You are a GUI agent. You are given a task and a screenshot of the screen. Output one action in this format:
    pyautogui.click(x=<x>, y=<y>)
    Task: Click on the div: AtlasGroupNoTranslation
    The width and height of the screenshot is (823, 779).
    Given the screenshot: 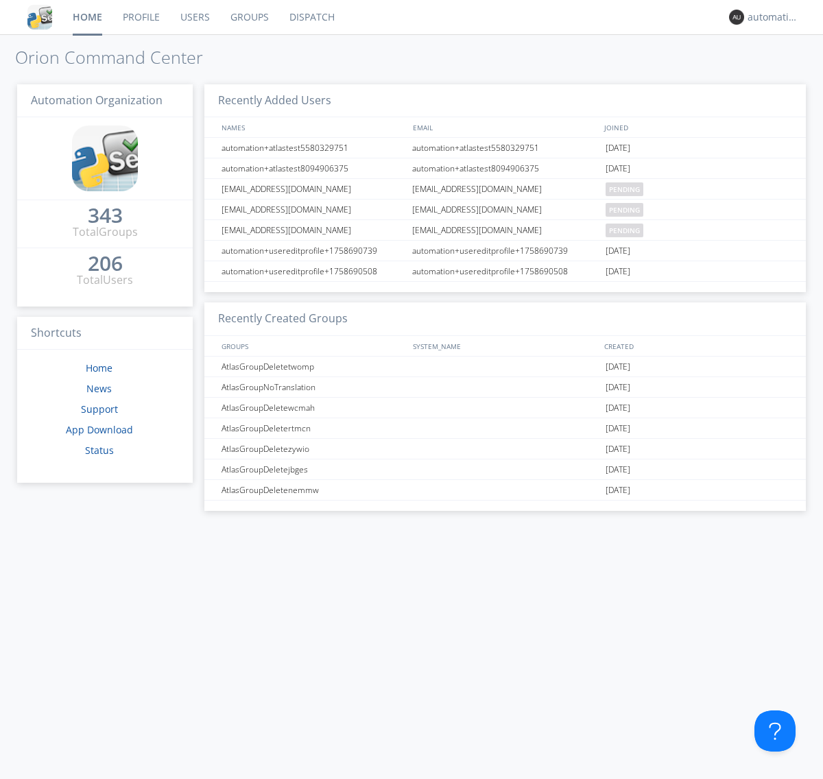 What is the action you would take?
    pyautogui.click(x=313, y=387)
    